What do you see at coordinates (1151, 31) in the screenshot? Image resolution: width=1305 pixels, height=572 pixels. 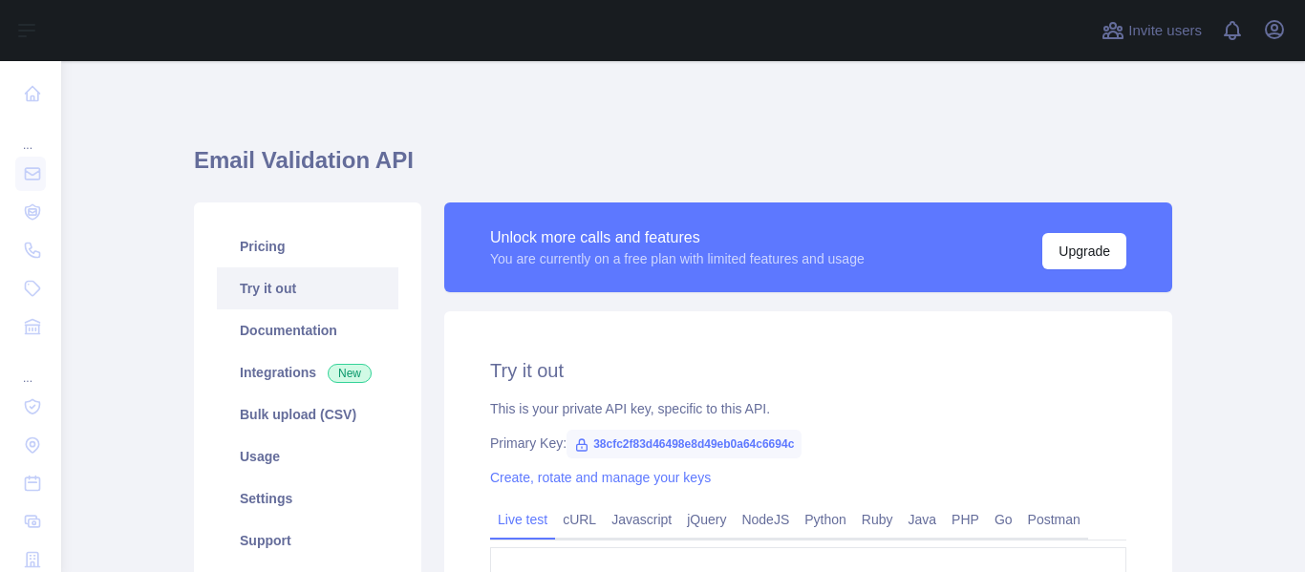 I see `button: Invite users` at bounding box center [1151, 31].